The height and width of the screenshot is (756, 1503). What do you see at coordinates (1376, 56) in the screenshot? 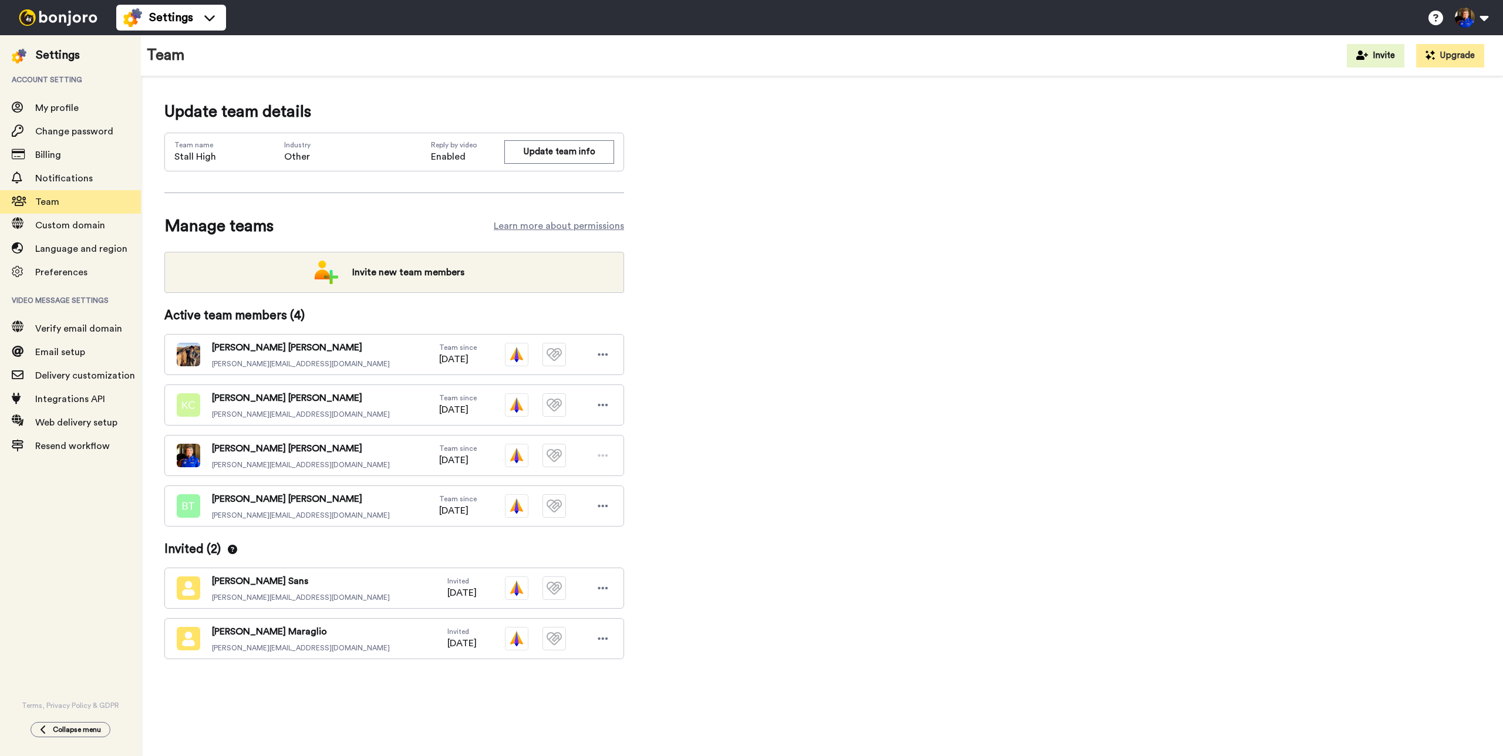
I see `button: Invite` at bounding box center [1376, 56].